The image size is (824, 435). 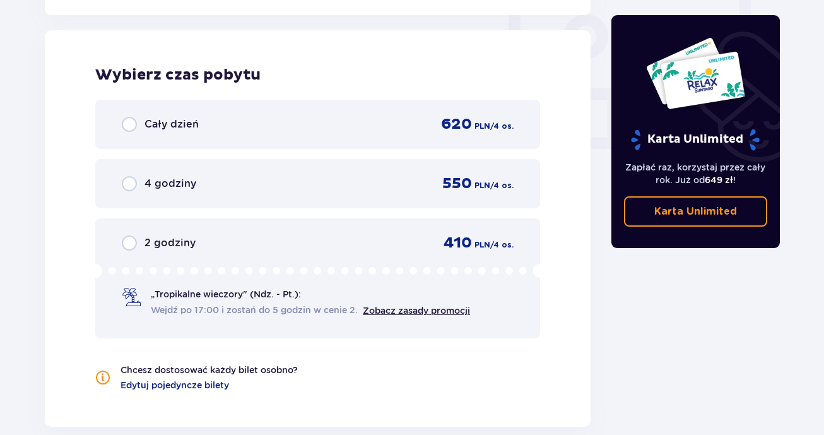 What do you see at coordinates (209, 370) in the screenshot?
I see `p: Chcesz dostosować każdy bilet osobno?` at bounding box center [209, 370].